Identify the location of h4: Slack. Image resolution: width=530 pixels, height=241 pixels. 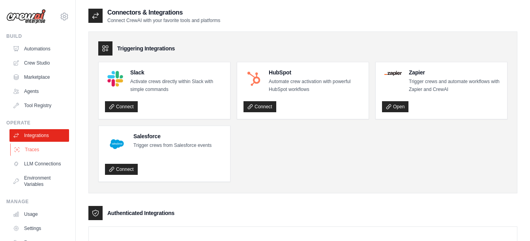
(177, 73).